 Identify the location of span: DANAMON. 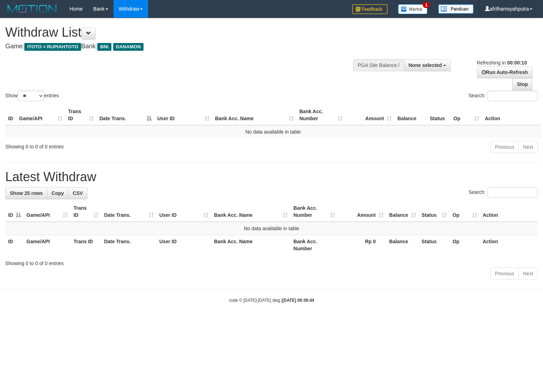
(128, 47).